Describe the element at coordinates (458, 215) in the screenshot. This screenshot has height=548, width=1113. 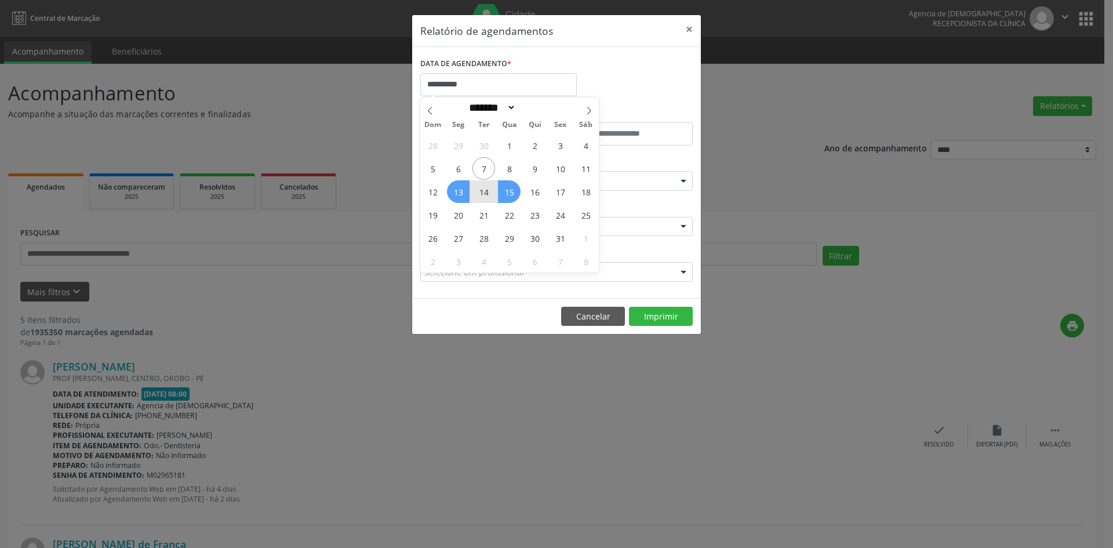
I see `span: Outubro 20, 2025` at that location.